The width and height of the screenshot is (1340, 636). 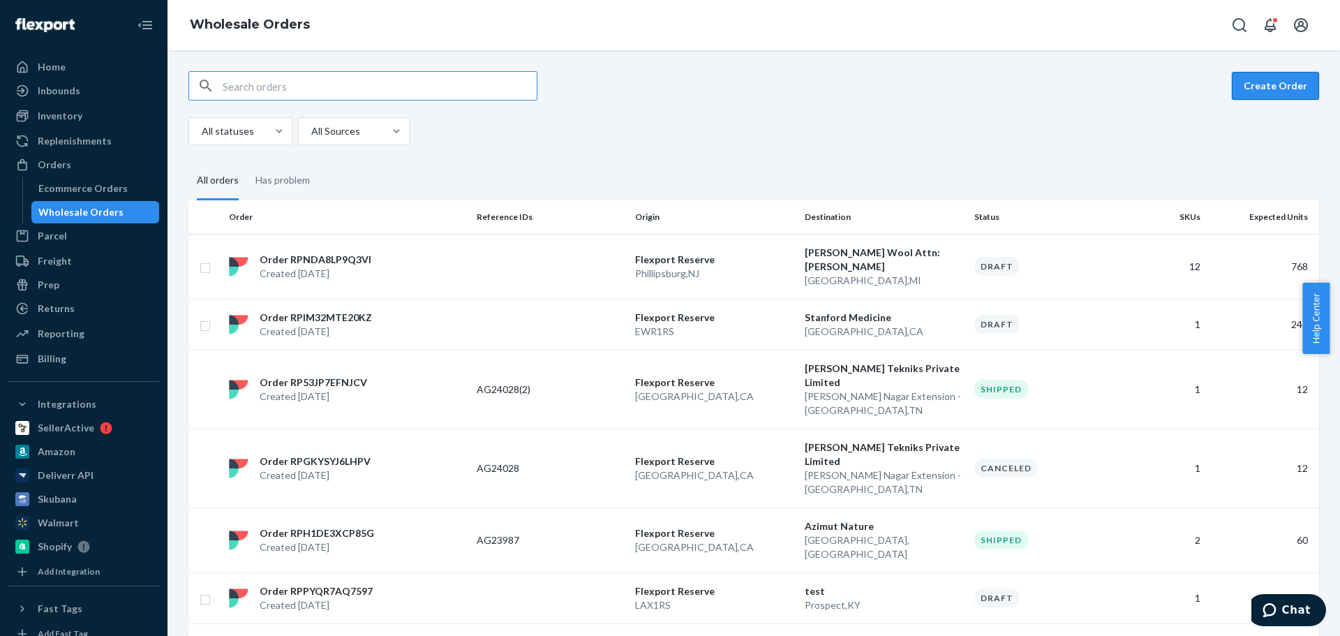 I want to click on div: Home, so click(x=52, y=67).